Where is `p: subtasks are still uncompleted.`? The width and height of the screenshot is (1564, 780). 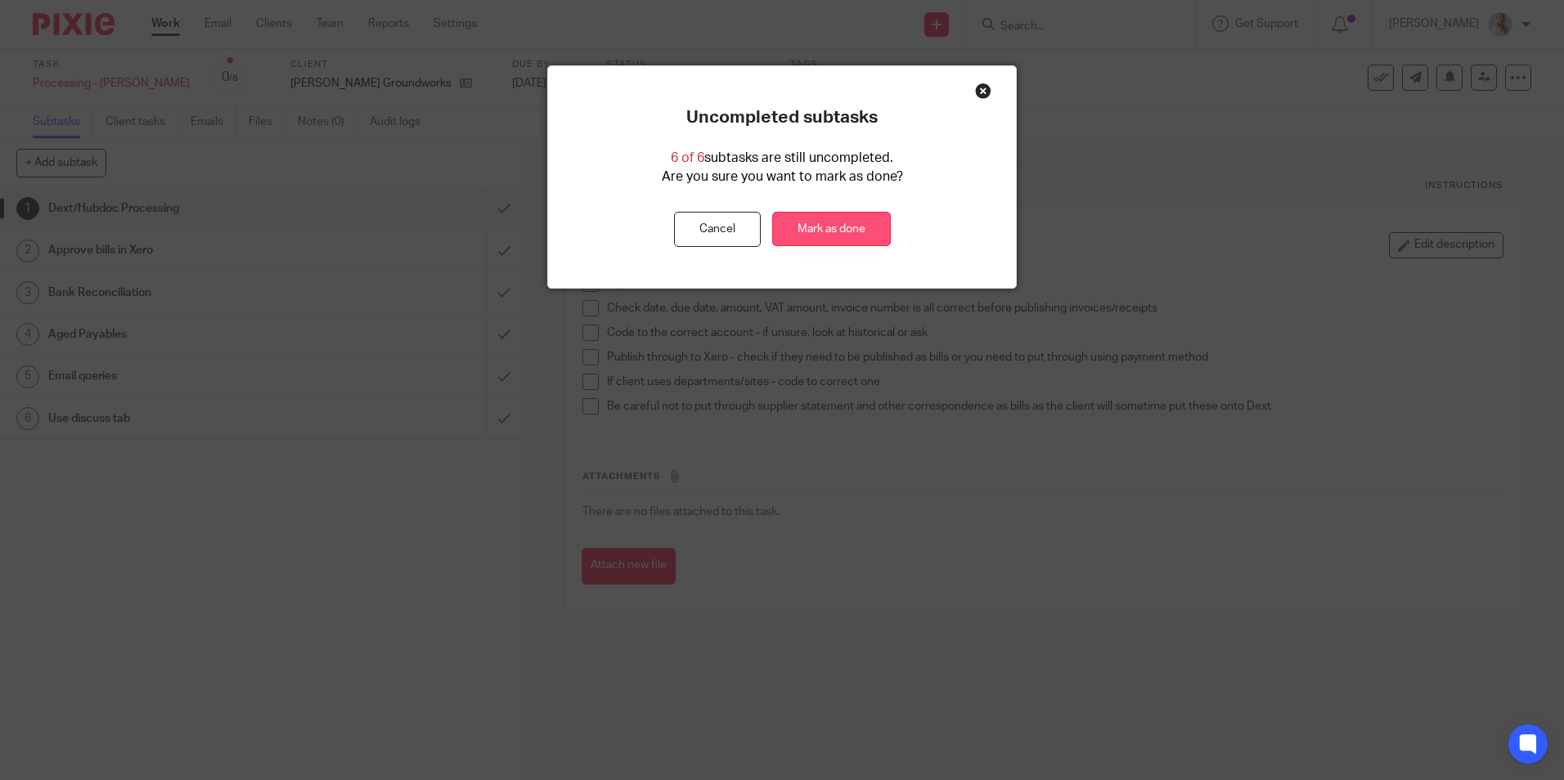
p: subtasks are still uncompleted. is located at coordinates (782, 158).